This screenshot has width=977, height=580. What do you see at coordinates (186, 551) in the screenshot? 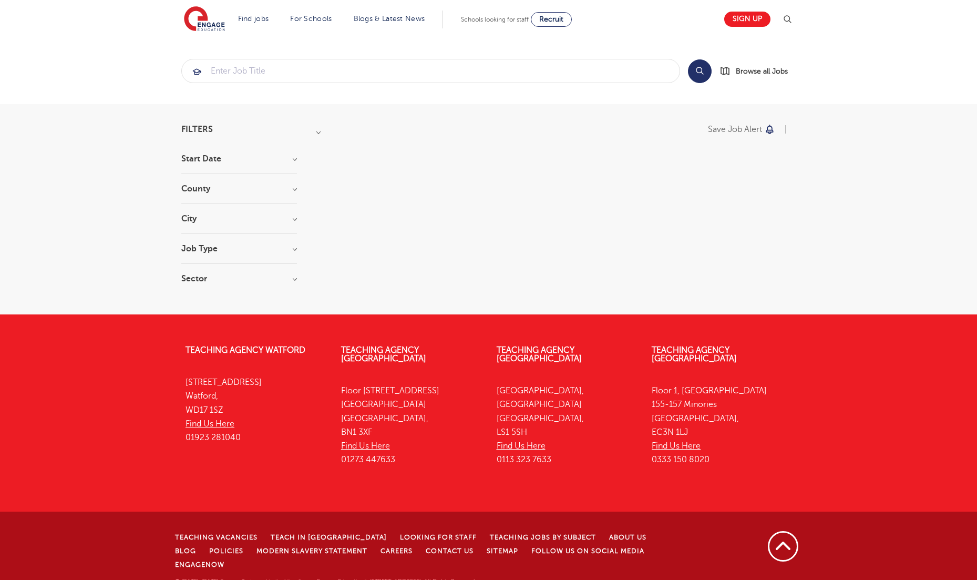
I see `a: Blog` at bounding box center [186, 551].